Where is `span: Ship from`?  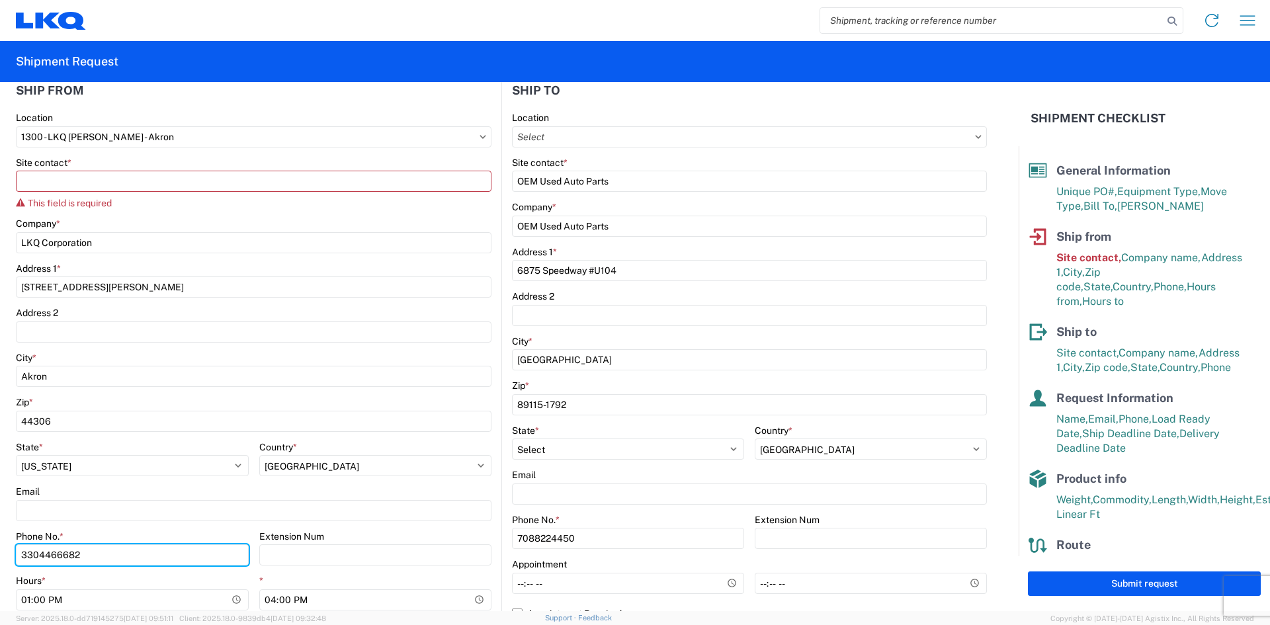 span: Ship from is located at coordinates (1084, 236).